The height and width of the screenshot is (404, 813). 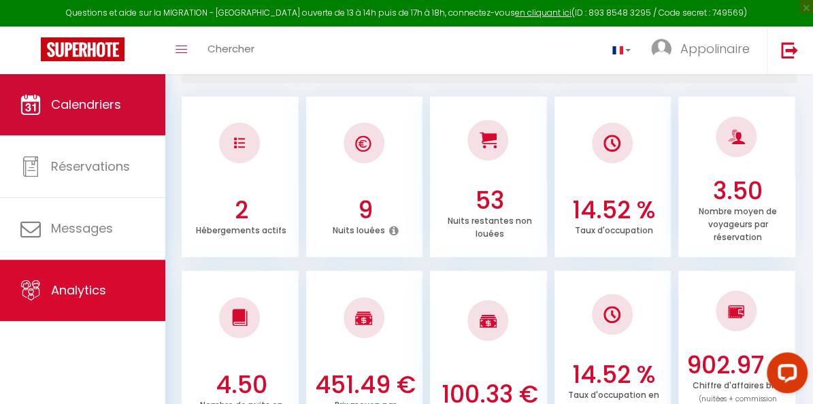 What do you see at coordinates (738, 365) in the screenshot?
I see `h3: 902.97 €` at bounding box center [738, 365].